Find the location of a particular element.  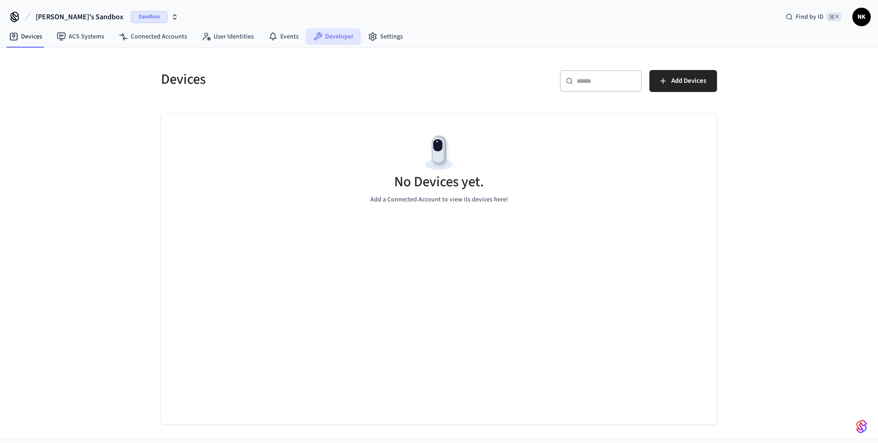

button: NK is located at coordinates (861, 17).